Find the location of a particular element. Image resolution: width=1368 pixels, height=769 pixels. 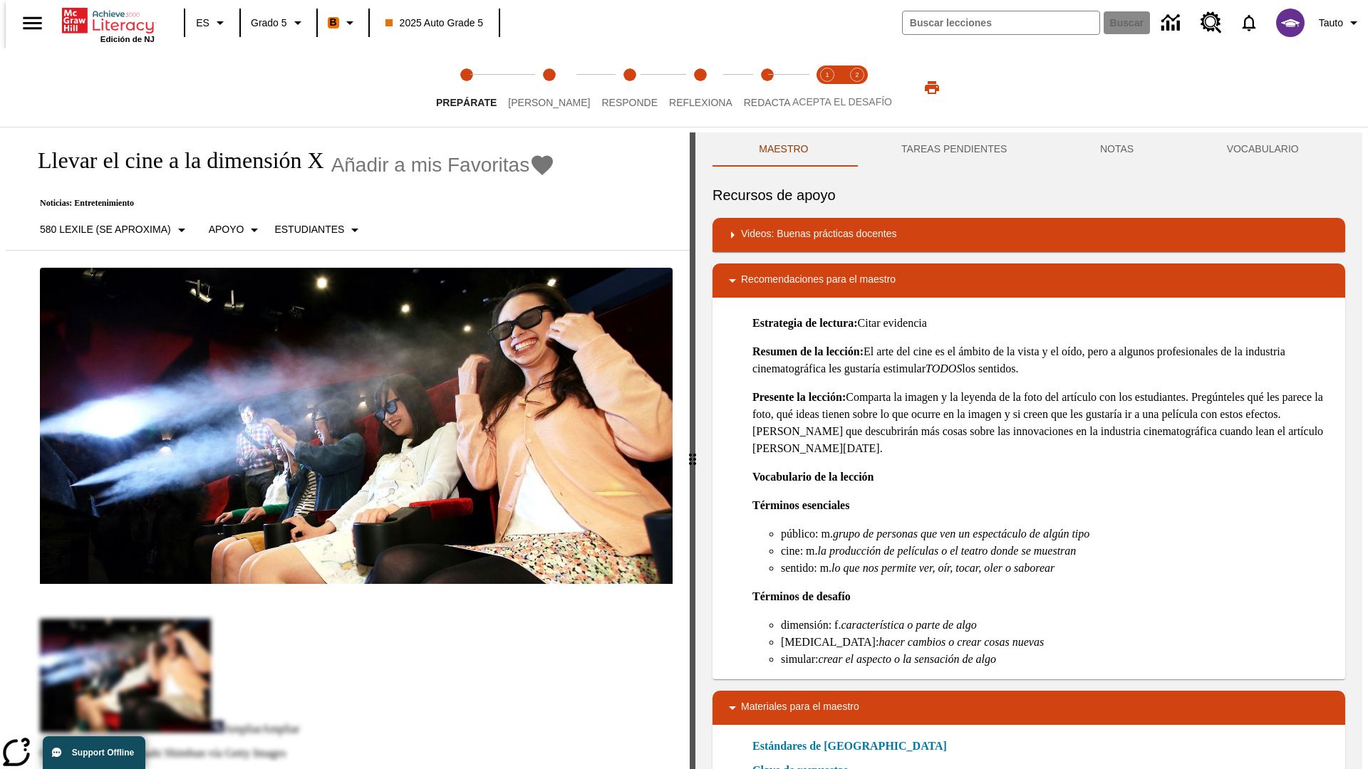

span: Edición de NJ is located at coordinates (127, 39).